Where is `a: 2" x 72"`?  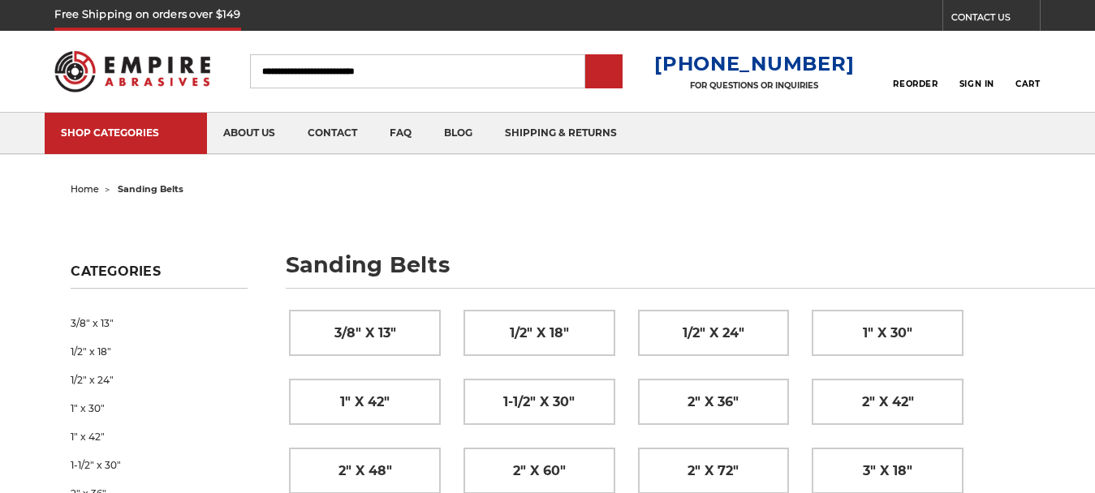 a: 2" x 72" is located at coordinates (713, 471).